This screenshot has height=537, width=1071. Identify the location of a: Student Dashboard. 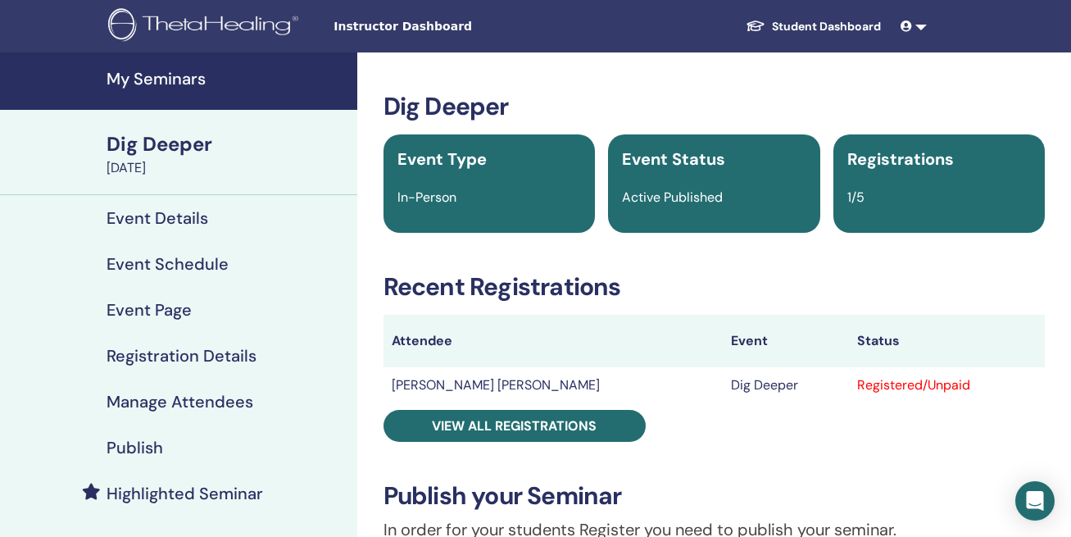
(813, 26).